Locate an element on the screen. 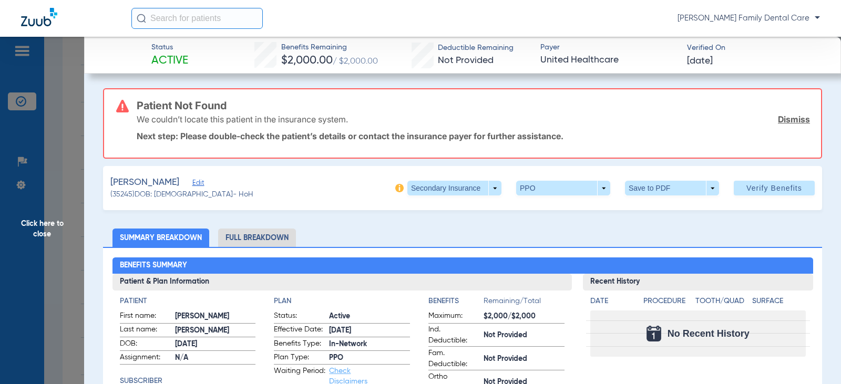  span: Remaining/Total is located at coordinates (524, 303).